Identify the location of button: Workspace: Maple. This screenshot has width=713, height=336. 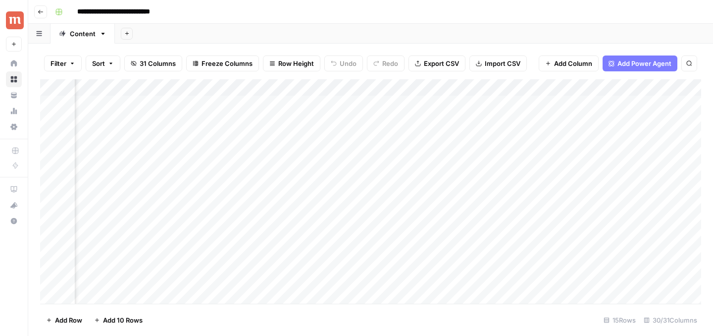
(14, 20).